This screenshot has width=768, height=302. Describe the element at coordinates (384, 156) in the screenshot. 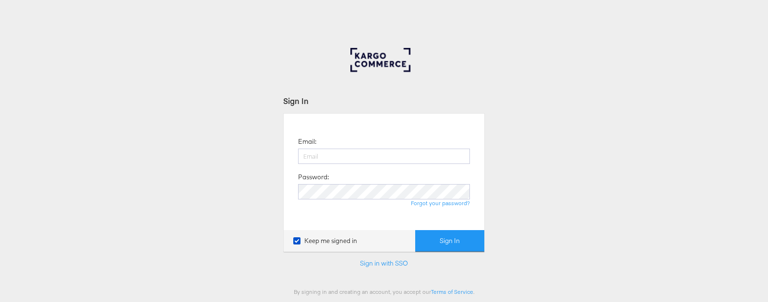

I see `input: Email` at that location.